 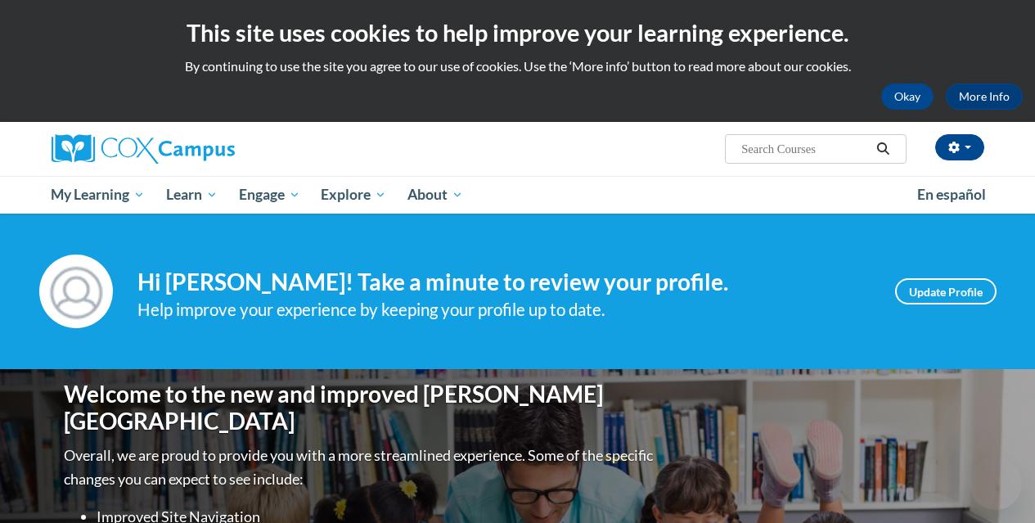 I want to click on button: Search, so click(x=883, y=149).